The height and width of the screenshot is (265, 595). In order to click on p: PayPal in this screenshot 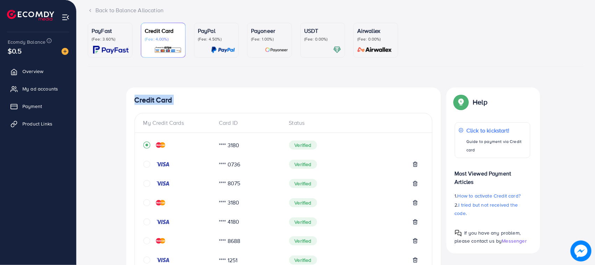, I will do `click(216, 31)`.